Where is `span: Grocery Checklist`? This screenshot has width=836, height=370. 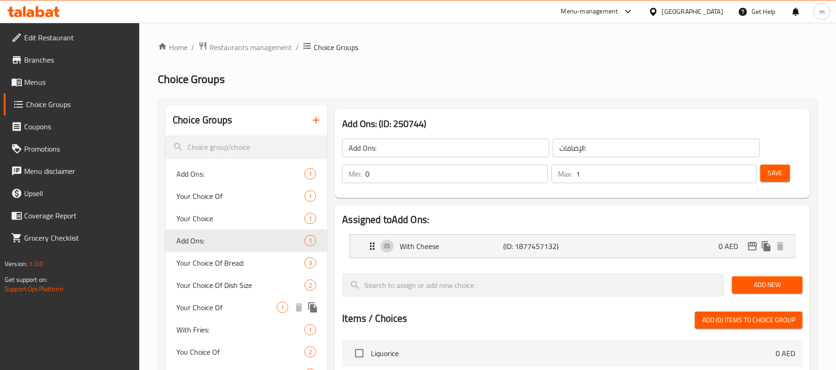
span: Grocery Checklist is located at coordinates (78, 238).